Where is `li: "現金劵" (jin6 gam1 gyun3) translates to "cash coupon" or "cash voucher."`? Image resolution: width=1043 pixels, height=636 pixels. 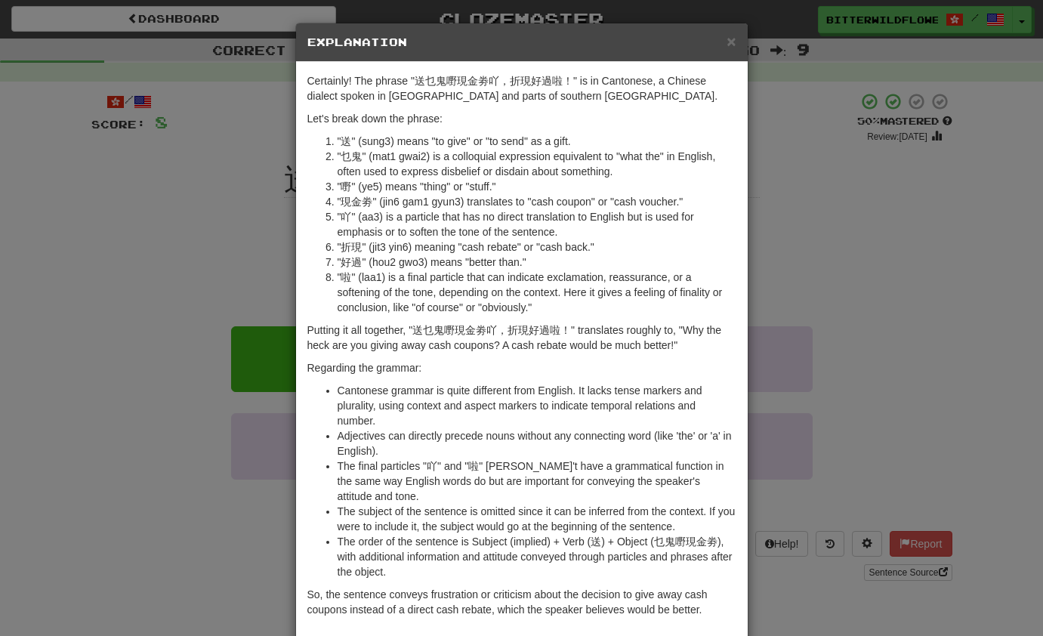 li: "現金劵" (jin6 gam1 gyun3) translates to "cash coupon" or "cash voucher." is located at coordinates (537, 202).